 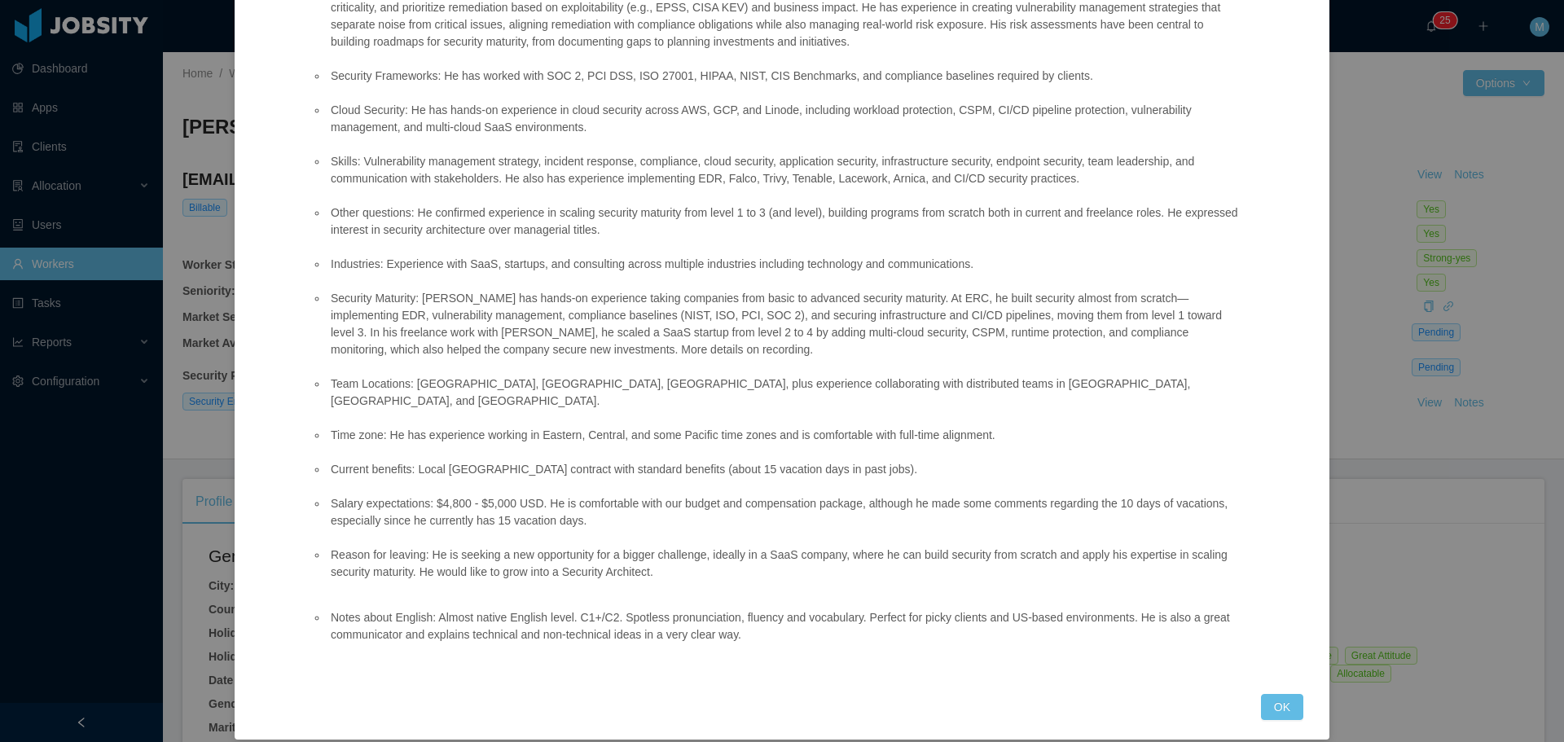 What do you see at coordinates (785, 119) in the screenshot?
I see `li: Cloud Security: He has hands-on experience in cloud security across AWS, GCP, and Linode, includi...` at bounding box center [785, 119].